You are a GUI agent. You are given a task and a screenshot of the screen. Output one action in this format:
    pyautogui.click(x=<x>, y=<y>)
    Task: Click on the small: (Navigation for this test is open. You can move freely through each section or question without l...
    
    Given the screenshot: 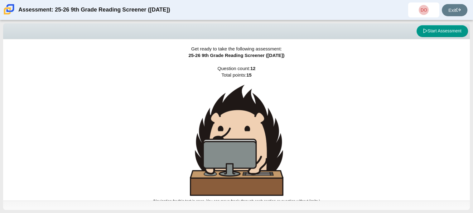 What is the action you would take?
    pyautogui.click(x=237, y=202)
    